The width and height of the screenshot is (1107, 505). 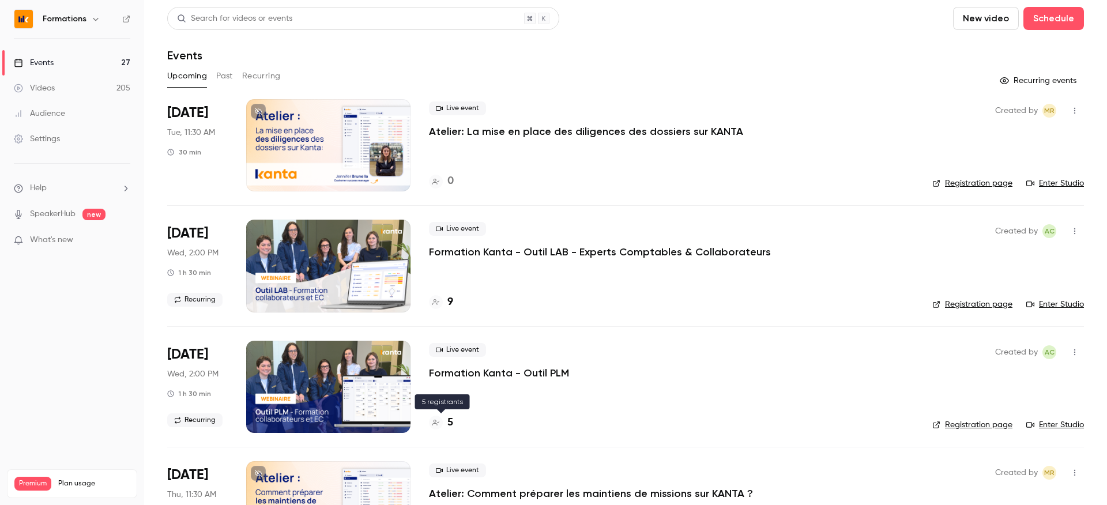 I want to click on div: 30 min, so click(x=184, y=152).